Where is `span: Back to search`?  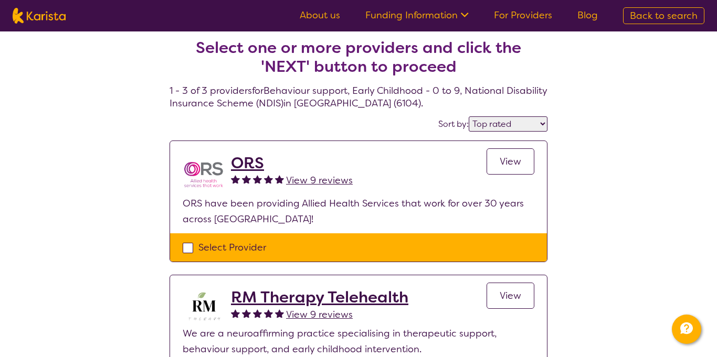 span: Back to search is located at coordinates (664, 16).